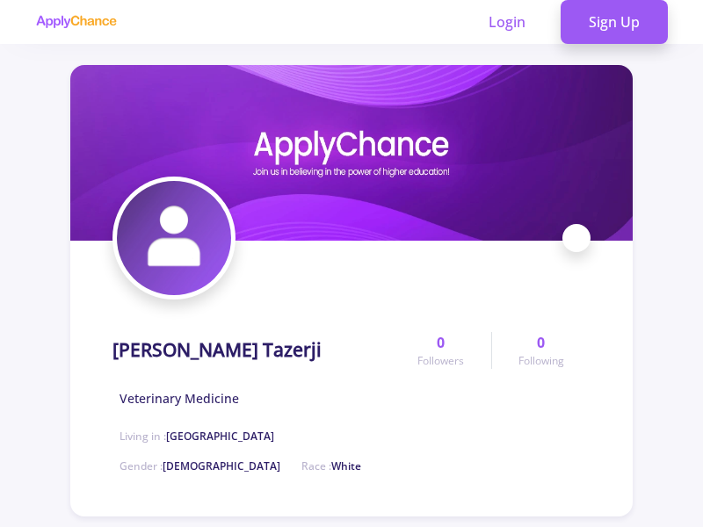 The height and width of the screenshot is (527, 703). I want to click on span: Veterinary Medicine, so click(179, 398).